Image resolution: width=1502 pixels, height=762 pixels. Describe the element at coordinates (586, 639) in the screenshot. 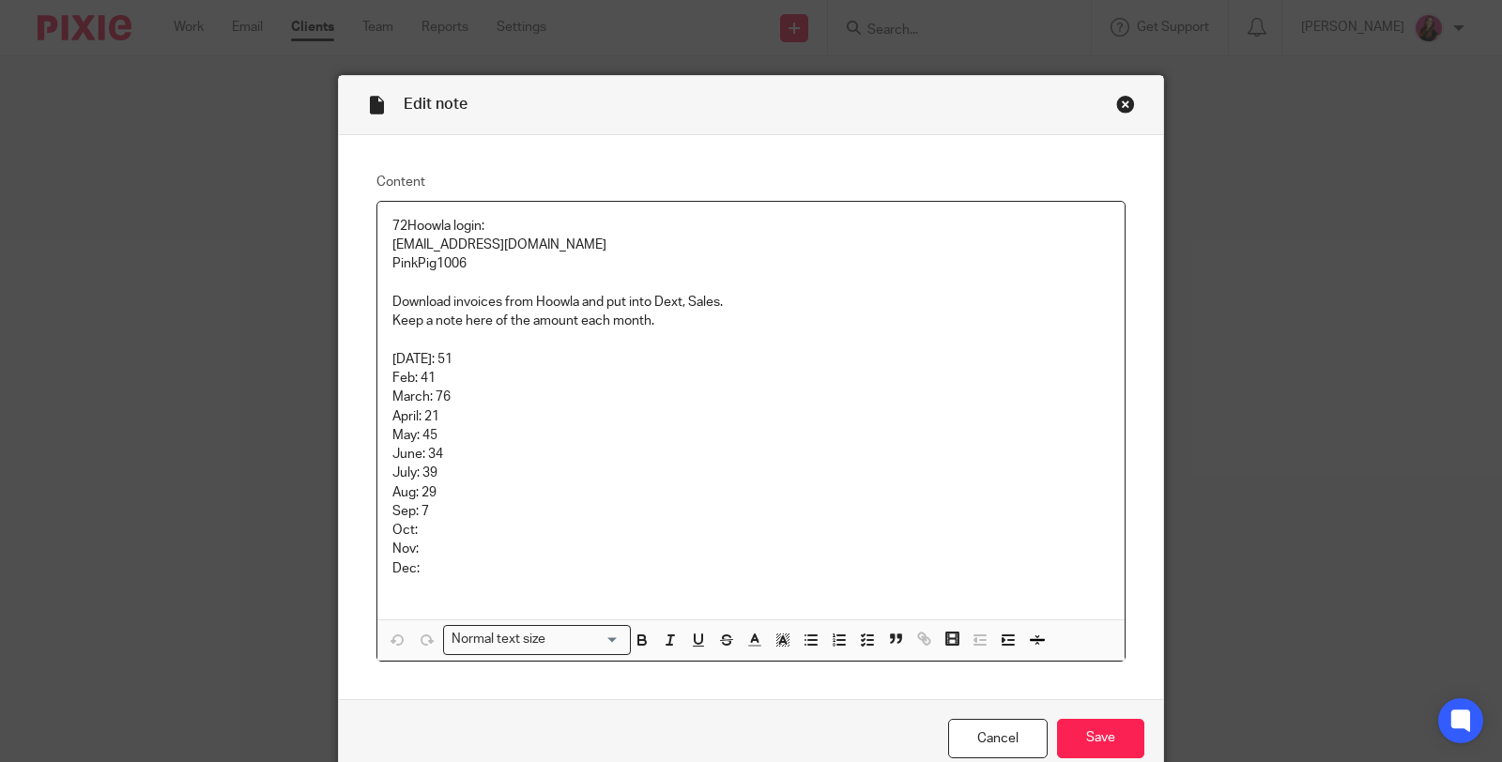

I see `input: Search for option` at that location.